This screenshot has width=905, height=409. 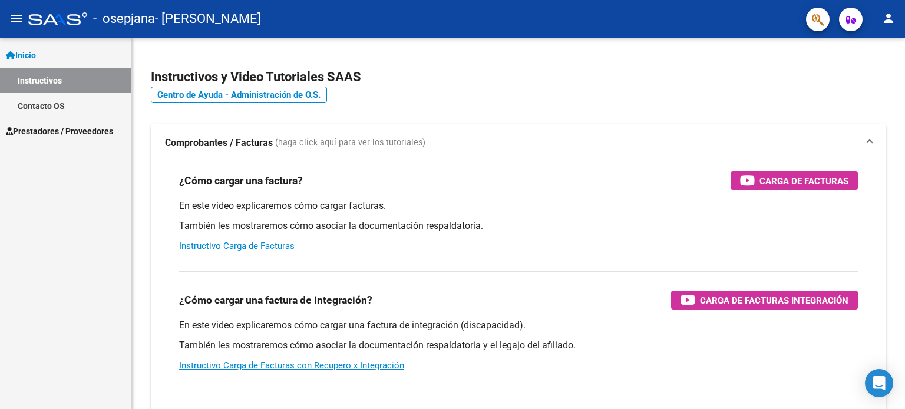 What do you see at coordinates (774, 300) in the screenshot?
I see `span: Carga de Facturas Integración` at bounding box center [774, 300].